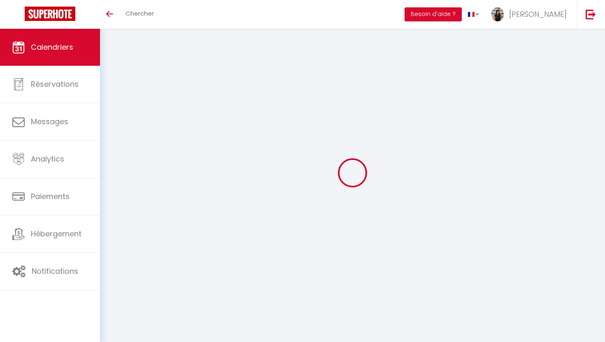  What do you see at coordinates (50, 14) in the screenshot?
I see `img: Super Booking` at bounding box center [50, 14].